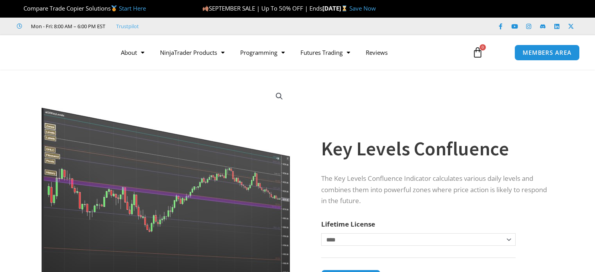 This screenshot has width=595, height=272. What do you see at coordinates (132, 8) in the screenshot?
I see `a: Start Here` at bounding box center [132, 8].